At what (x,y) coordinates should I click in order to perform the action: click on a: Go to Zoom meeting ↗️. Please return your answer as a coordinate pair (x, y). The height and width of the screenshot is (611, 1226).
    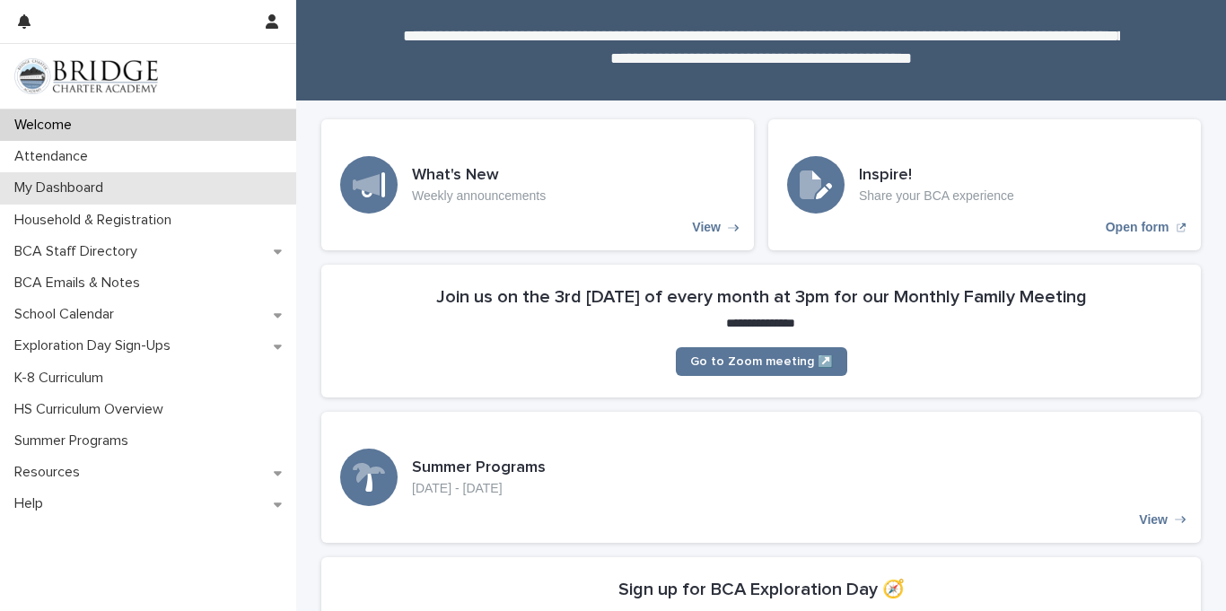
    Looking at the image, I should click on (761, 362).